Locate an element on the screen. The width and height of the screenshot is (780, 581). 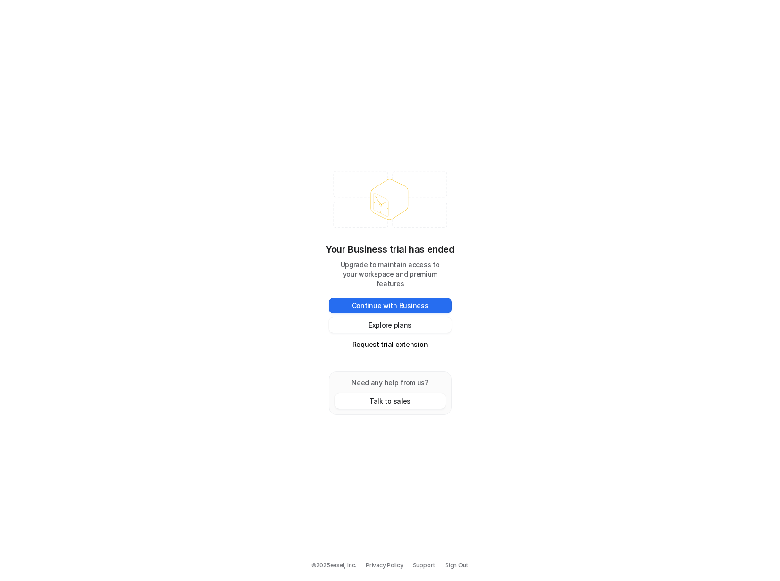
p: © 2025 eesel, Inc. is located at coordinates (333, 566).